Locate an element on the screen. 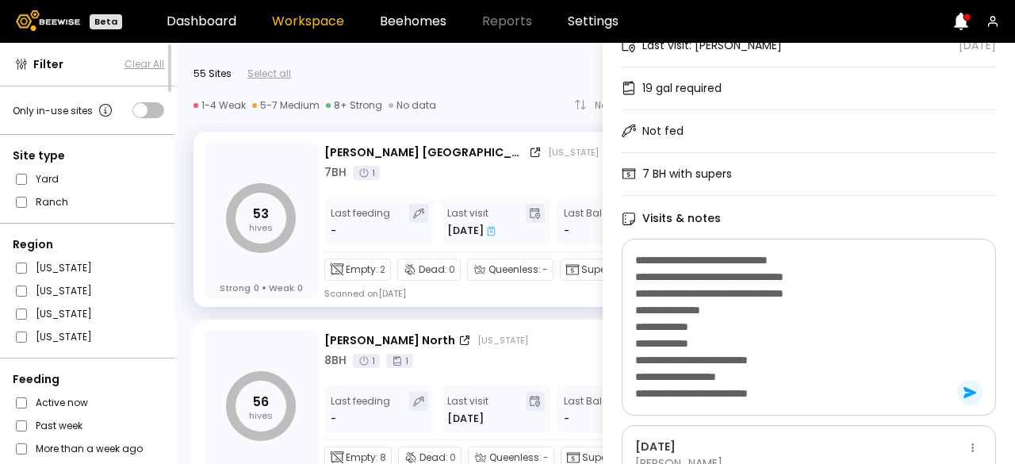 The height and width of the screenshot is (464, 1015). label: Yard is located at coordinates (47, 178).